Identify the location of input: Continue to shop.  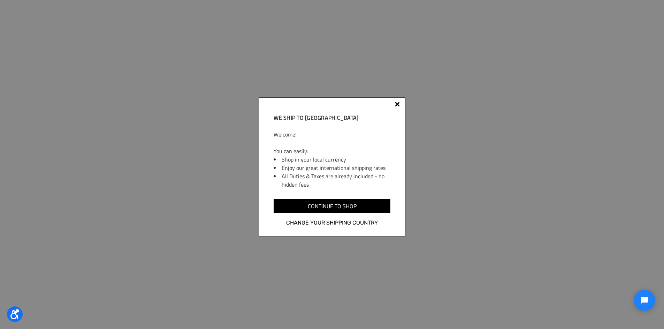
(332, 206).